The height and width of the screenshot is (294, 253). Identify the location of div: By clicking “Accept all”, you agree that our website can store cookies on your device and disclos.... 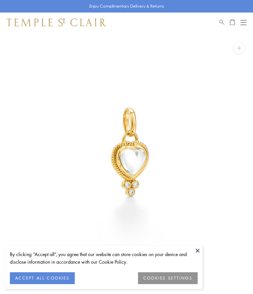
(104, 258).